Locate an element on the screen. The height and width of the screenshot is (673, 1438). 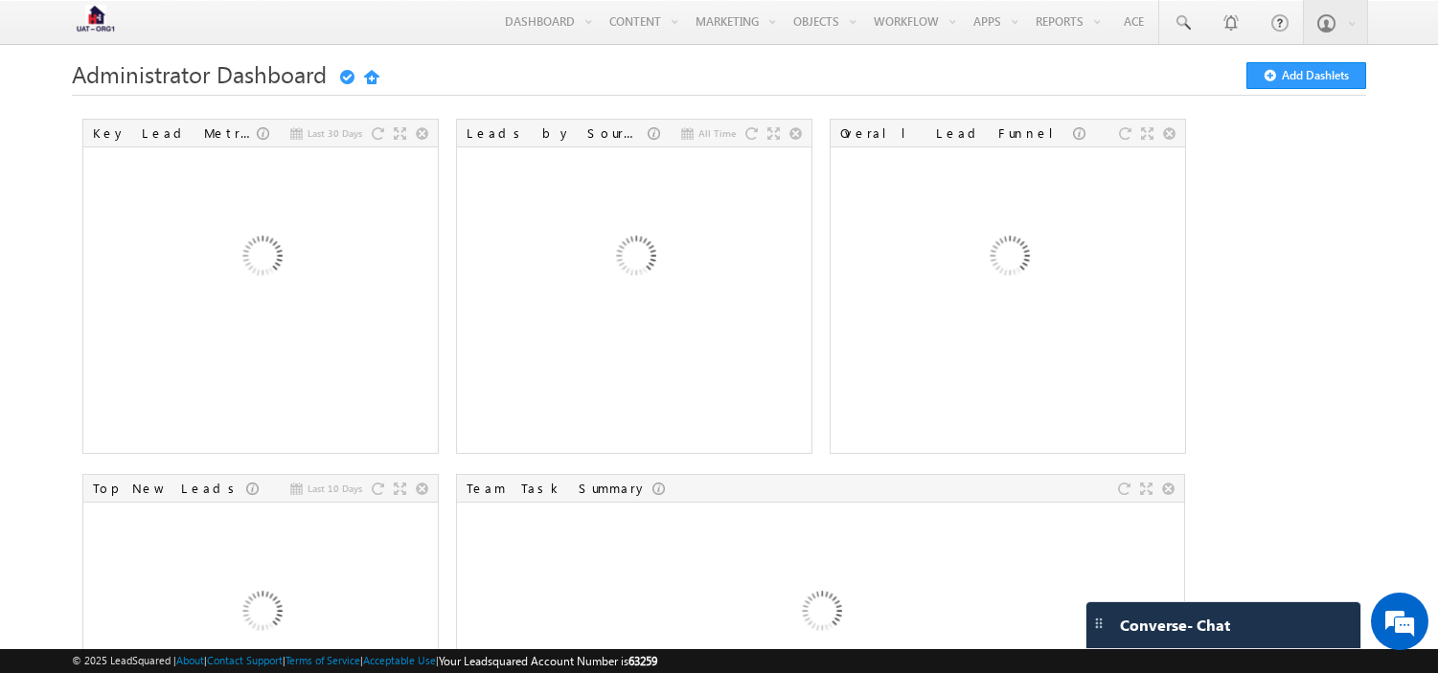
span: Last 30 Days is located at coordinates (334, 133).